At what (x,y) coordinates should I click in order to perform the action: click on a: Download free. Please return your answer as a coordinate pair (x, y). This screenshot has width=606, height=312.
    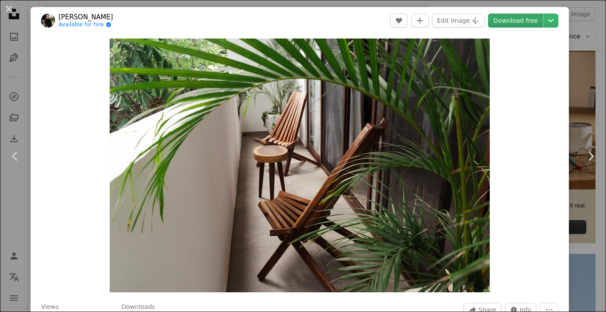
    Looking at the image, I should click on (516, 21).